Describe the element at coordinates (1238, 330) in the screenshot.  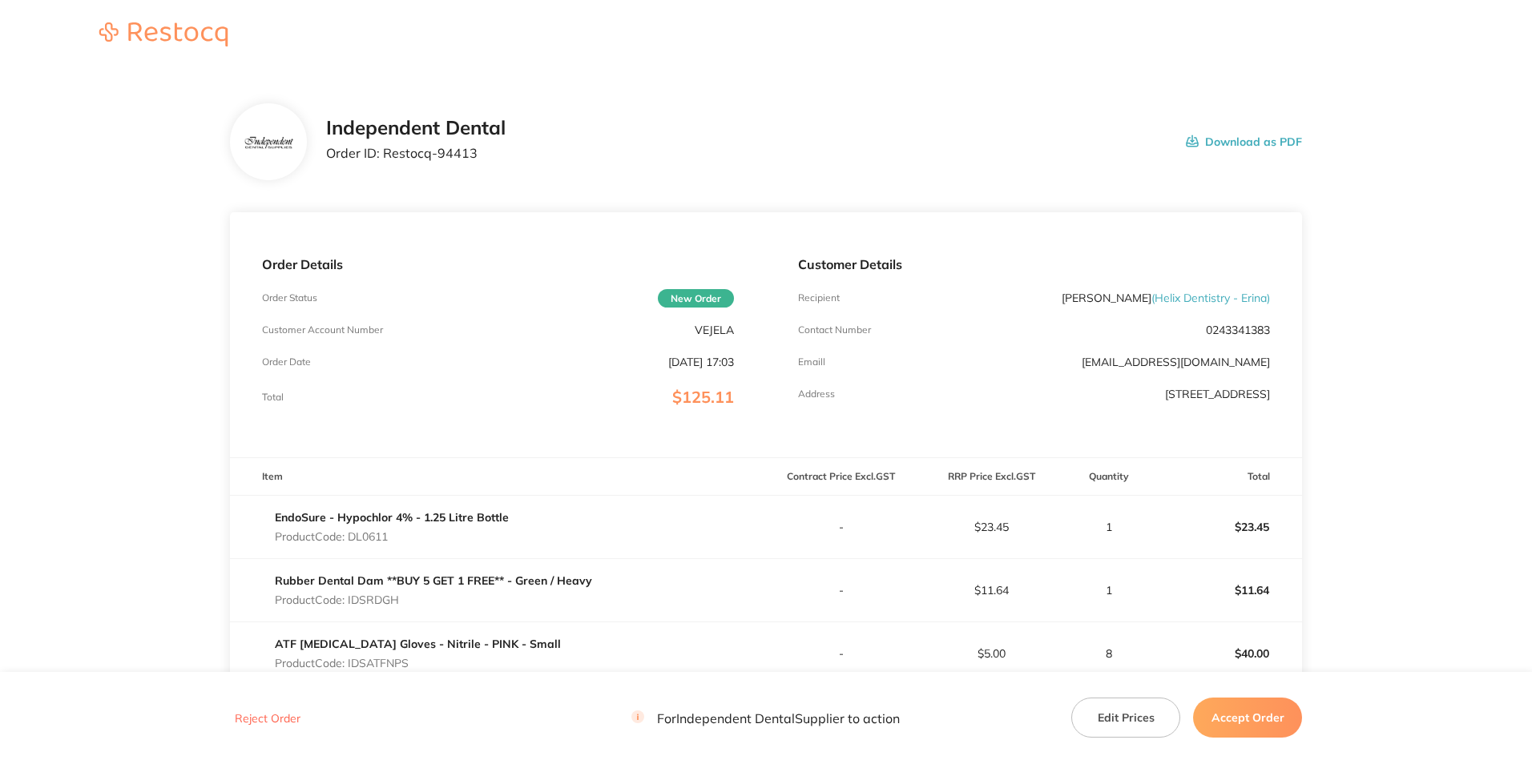
I see `p: 0243341383` at that location.